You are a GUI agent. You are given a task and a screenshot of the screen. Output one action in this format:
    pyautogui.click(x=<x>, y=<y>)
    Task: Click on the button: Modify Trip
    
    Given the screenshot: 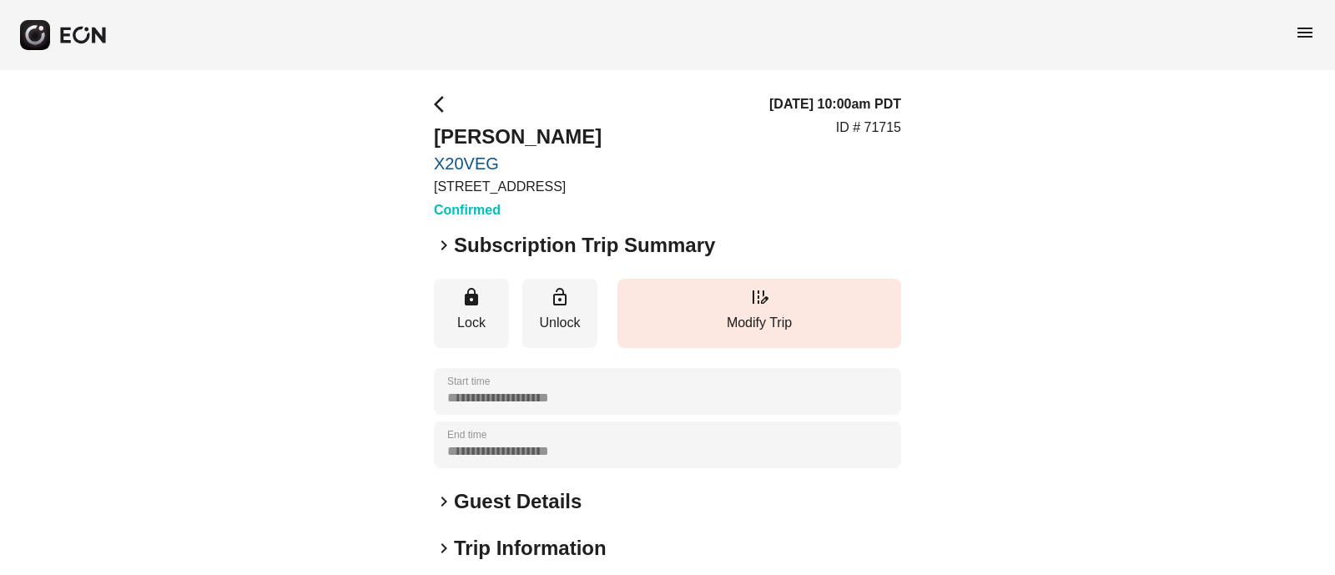 What is the action you would take?
    pyautogui.click(x=759, y=313)
    